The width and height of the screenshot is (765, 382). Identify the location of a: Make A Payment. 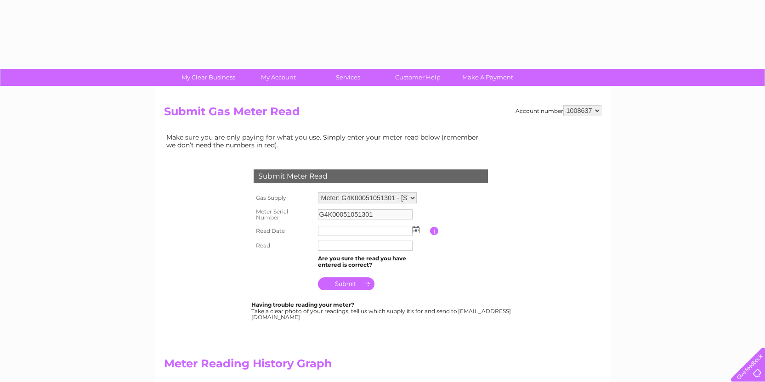
(488, 77).